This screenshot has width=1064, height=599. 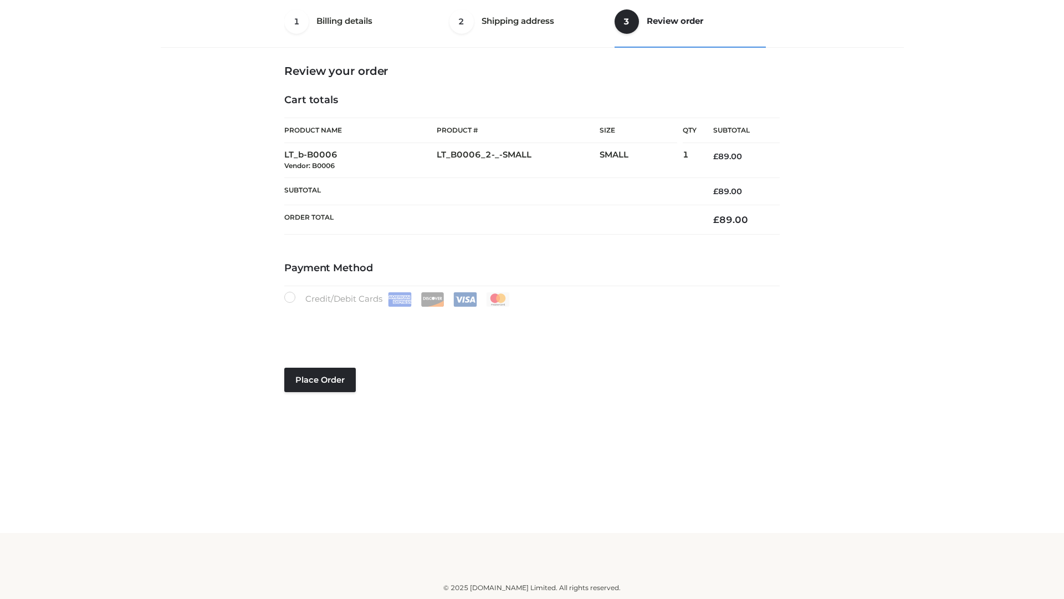 I want to click on th: Size, so click(x=638, y=130).